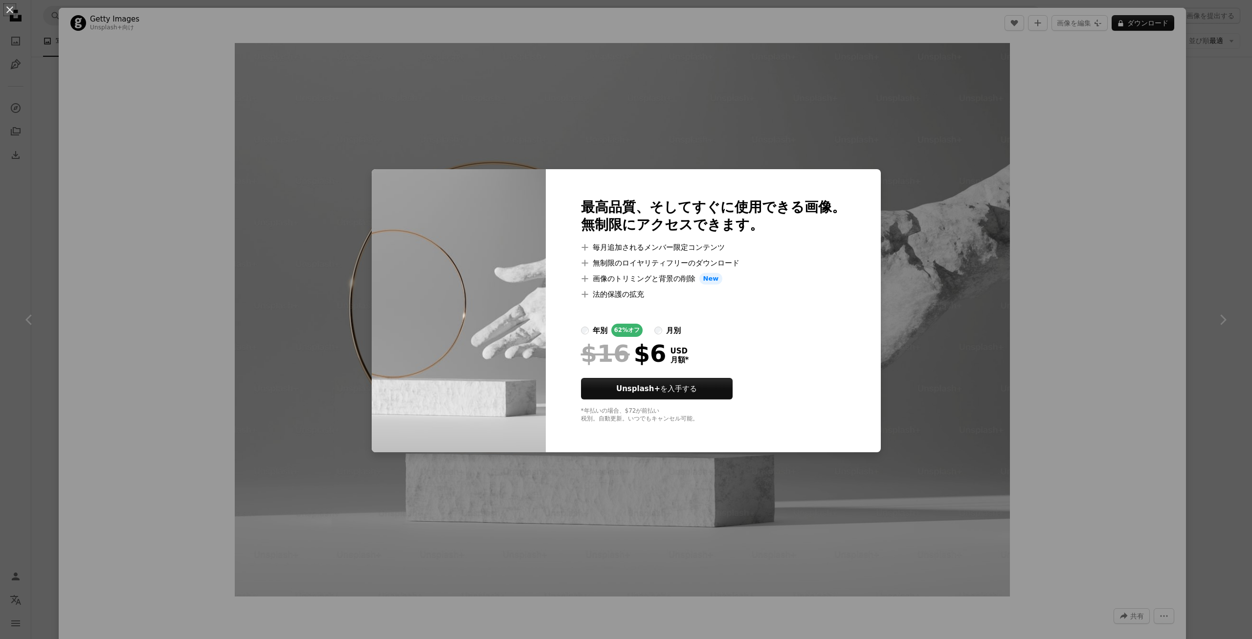  I want to click on div: 62% オフ, so click(627, 330).